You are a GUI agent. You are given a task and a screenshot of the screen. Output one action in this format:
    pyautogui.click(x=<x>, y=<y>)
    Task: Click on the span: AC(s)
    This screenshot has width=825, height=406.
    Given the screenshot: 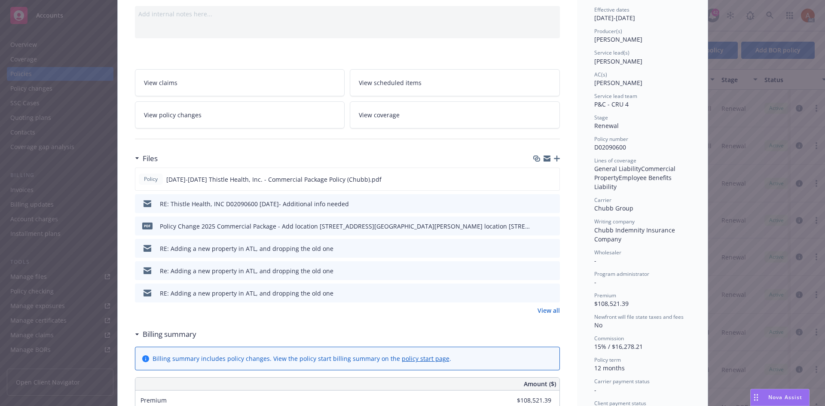 What is the action you would take?
    pyautogui.click(x=601, y=74)
    